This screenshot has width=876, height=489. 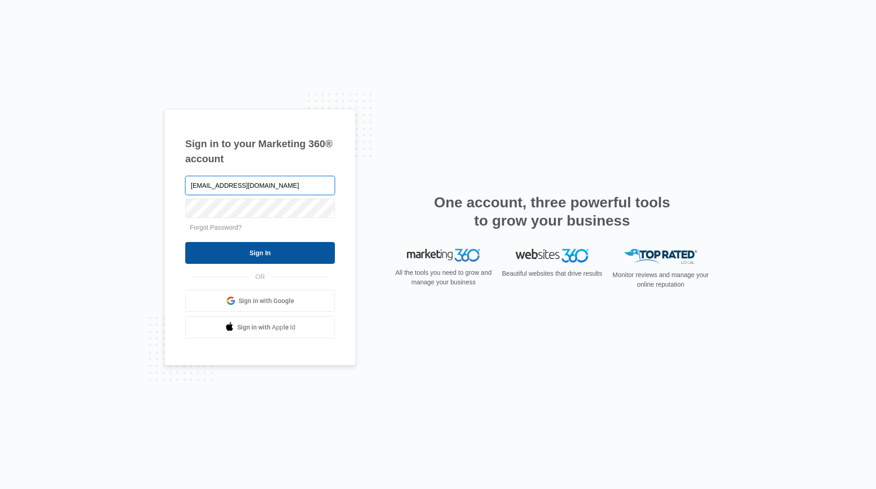 What do you see at coordinates (660, 280) in the screenshot?
I see `p: Monitor reviews and manage your online reputation` at bounding box center [660, 280].